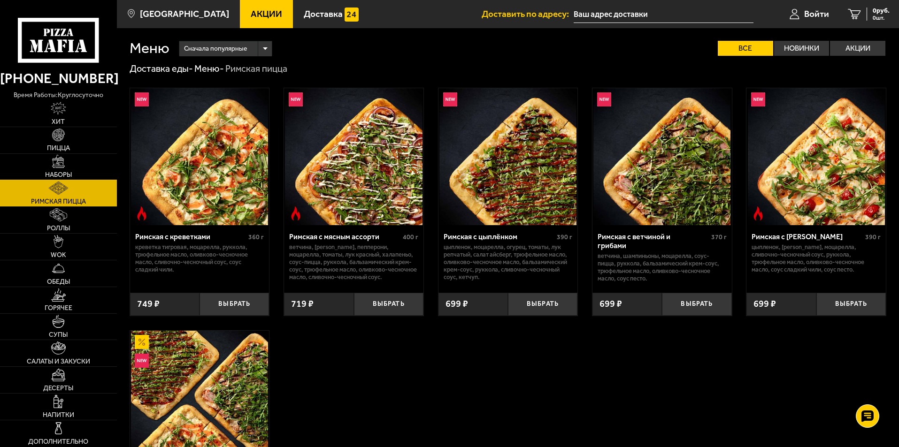 The image size is (899, 447). I want to click on span: Доставить по адресу:, so click(528, 14).